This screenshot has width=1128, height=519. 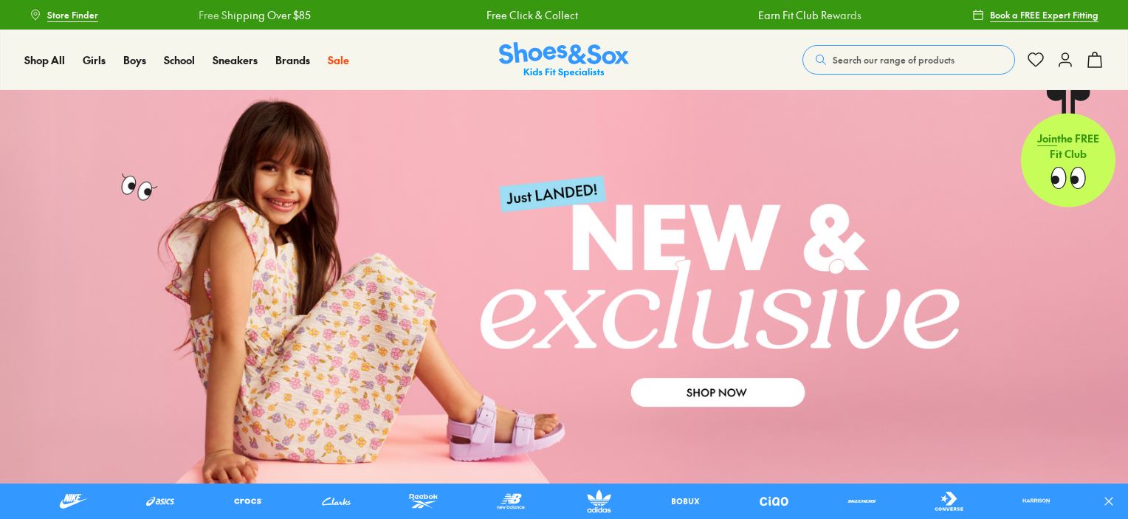 What do you see at coordinates (1044, 15) in the screenshot?
I see `span: Book a FREE Expert Fitting` at bounding box center [1044, 15].